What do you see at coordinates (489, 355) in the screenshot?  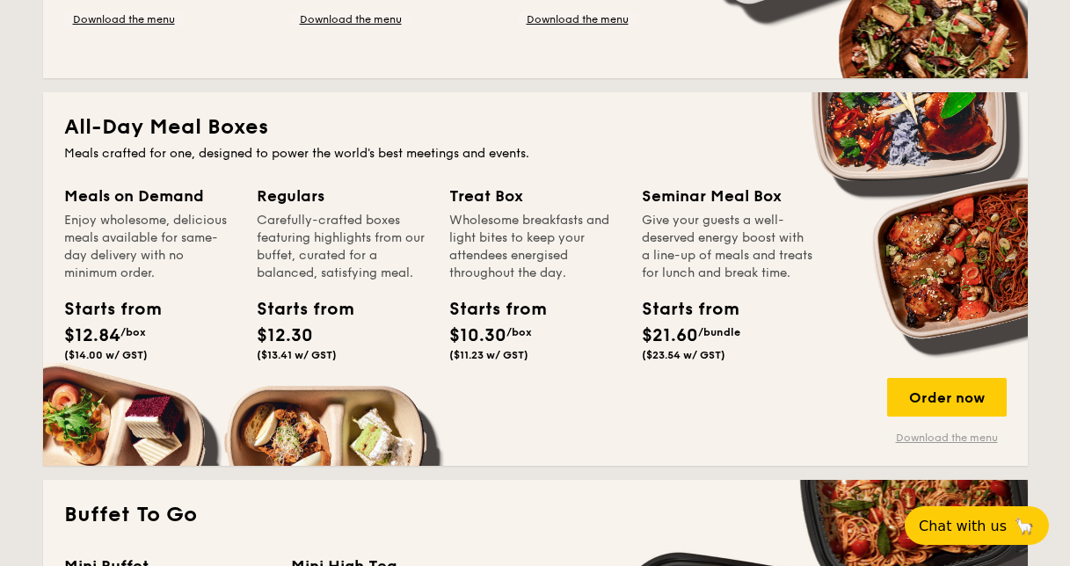 I see `span: ($11.23 w/ GST)` at bounding box center [489, 355].